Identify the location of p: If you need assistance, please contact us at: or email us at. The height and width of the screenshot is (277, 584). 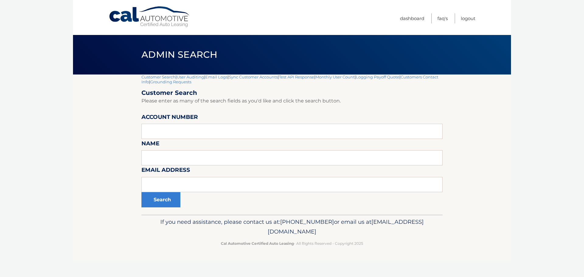
(292, 227).